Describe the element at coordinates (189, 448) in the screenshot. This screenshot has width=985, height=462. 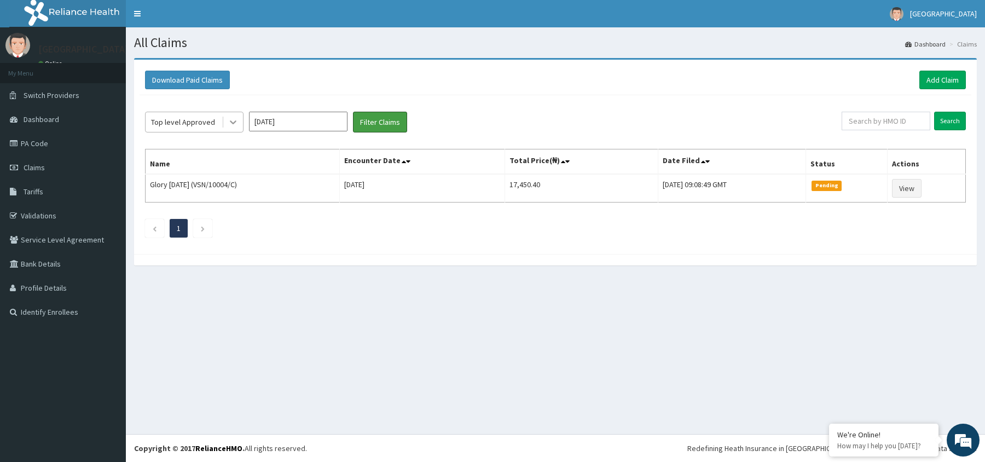
I see `strong: Copyright © 2017 .` at that location.